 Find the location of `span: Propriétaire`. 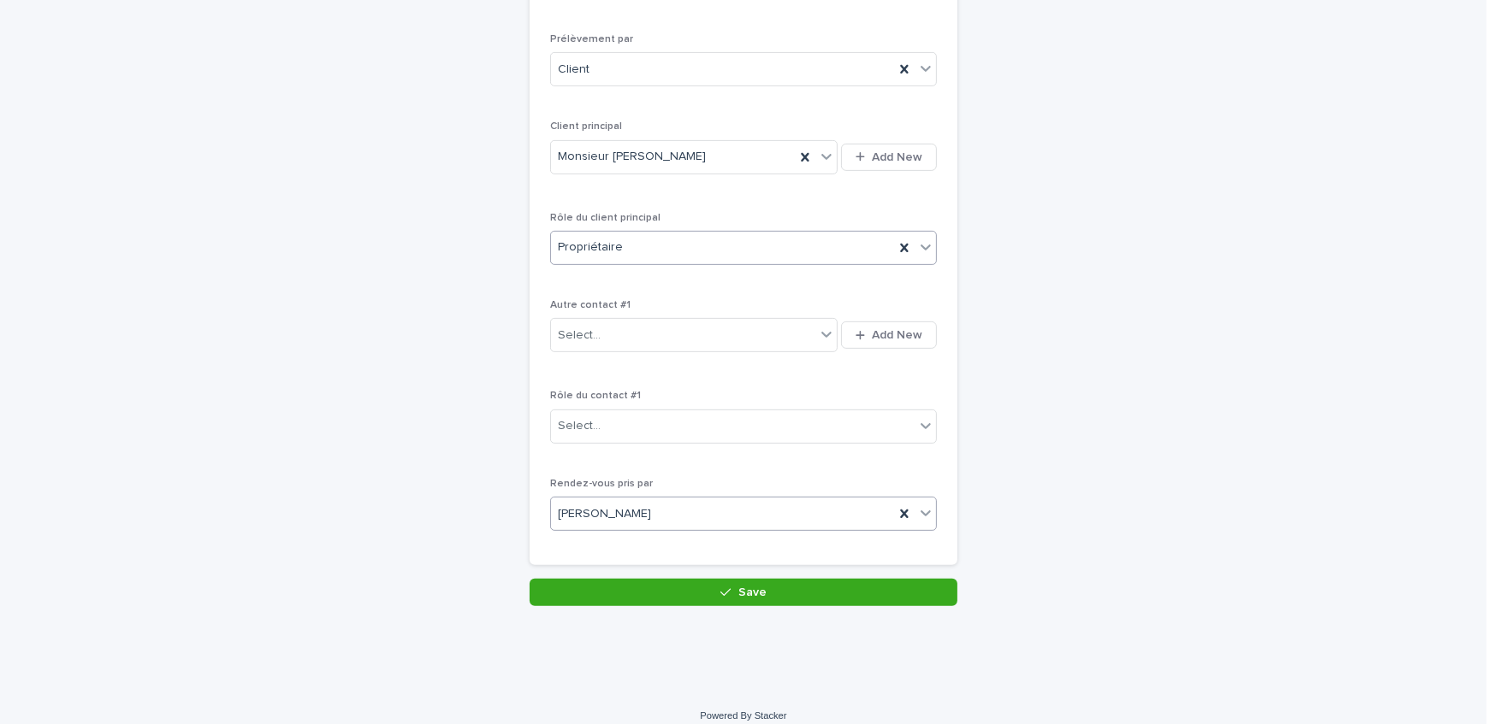

span: Propriétaire is located at coordinates (590, 247).